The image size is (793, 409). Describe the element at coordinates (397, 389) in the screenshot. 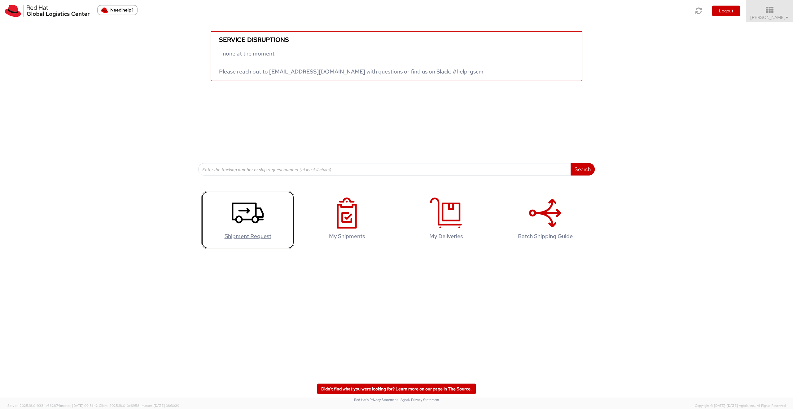

I see `a: Didn't find what you were looking for? Learn more on our page in The Source.` at that location.